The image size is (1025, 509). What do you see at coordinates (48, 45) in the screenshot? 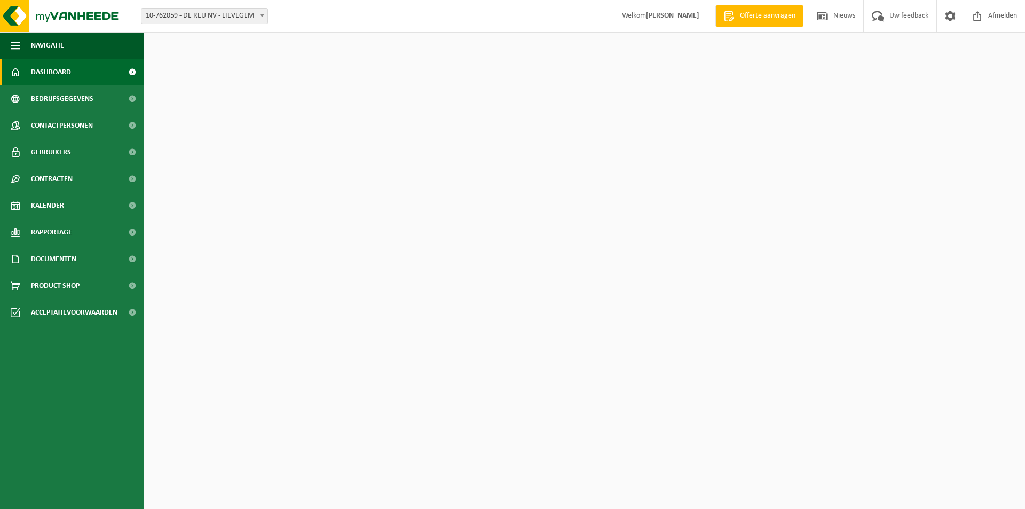
I see `span: Navigatie` at bounding box center [48, 45].